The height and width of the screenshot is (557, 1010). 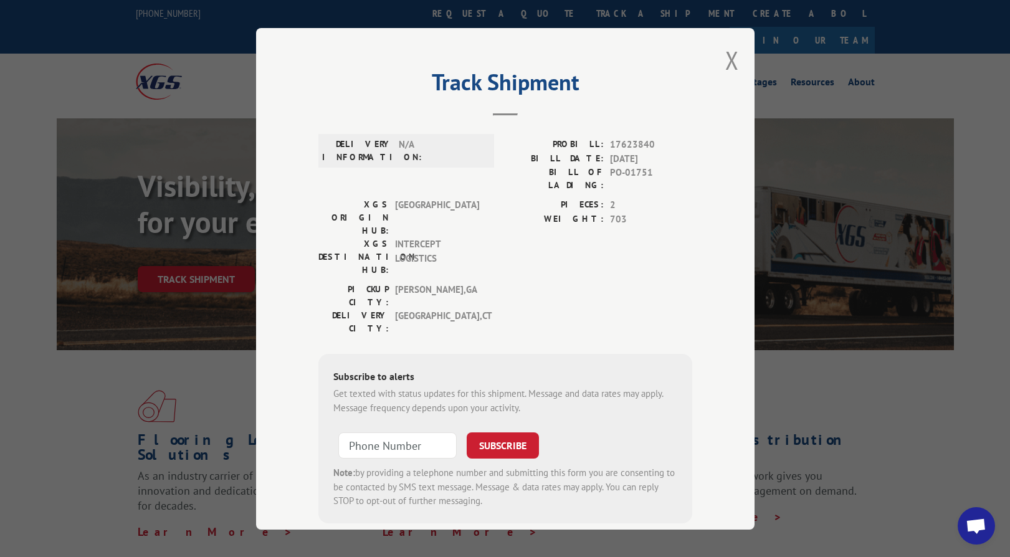 I want to click on h2: Track Shipment, so click(x=505, y=85).